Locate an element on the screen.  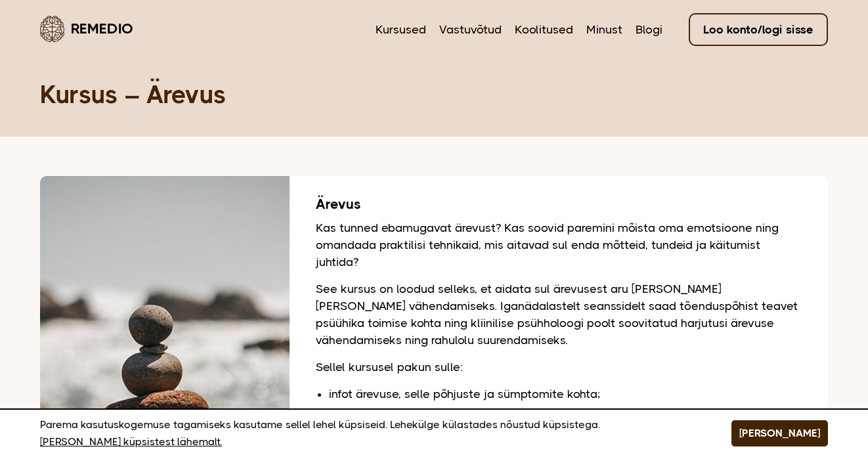
li: infot ärevuse, selle põhjuste ja sümptomite kohta; is located at coordinates (565, 394).